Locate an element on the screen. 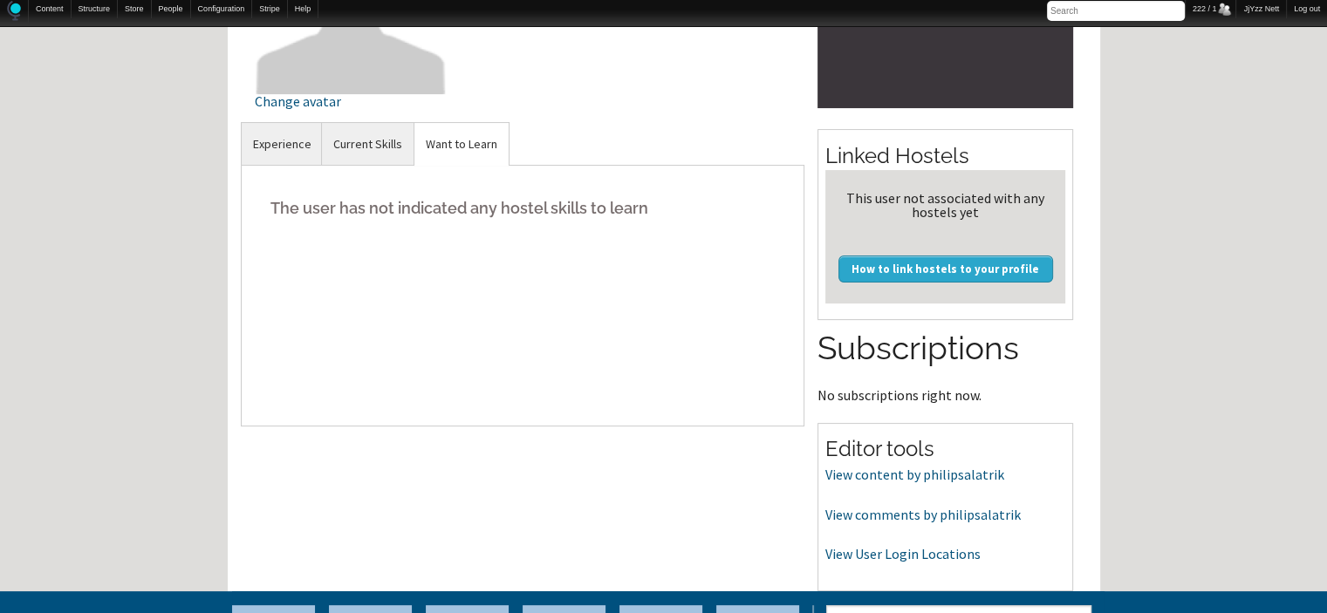 Image resolution: width=1327 pixels, height=613 pixels. a: View comments by philipsalatrik is located at coordinates (923, 515).